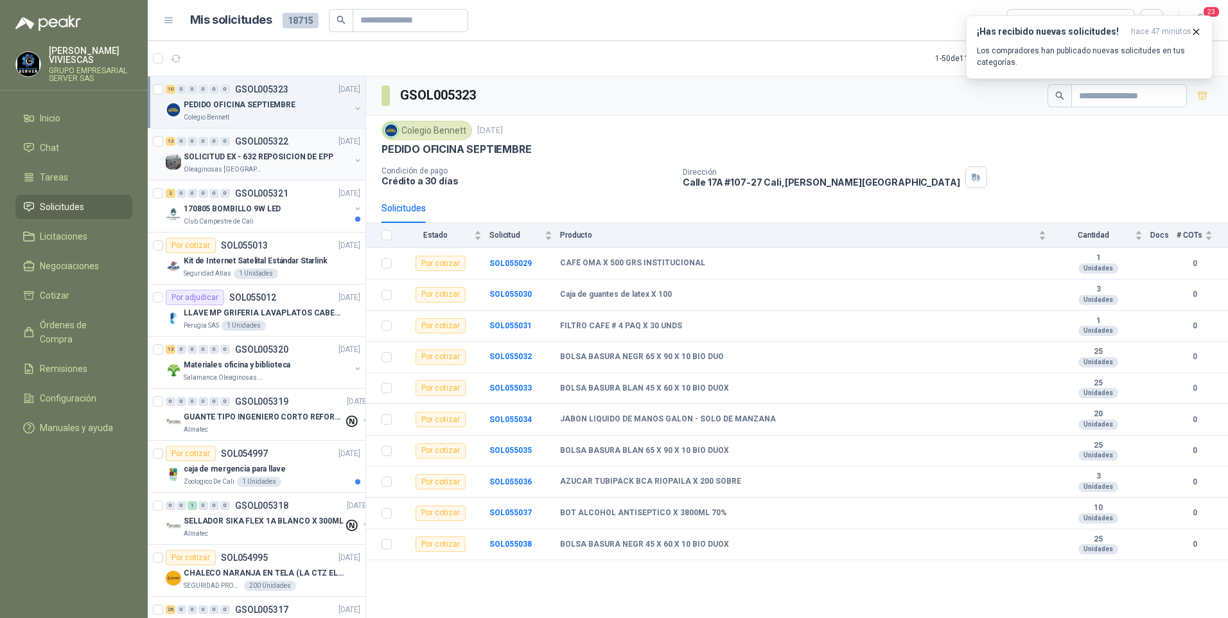  Describe the element at coordinates (643, 513) in the screenshot. I see `b: BOT ALCOHOL ANTISEPTICO X 3800ML 70%` at that location.